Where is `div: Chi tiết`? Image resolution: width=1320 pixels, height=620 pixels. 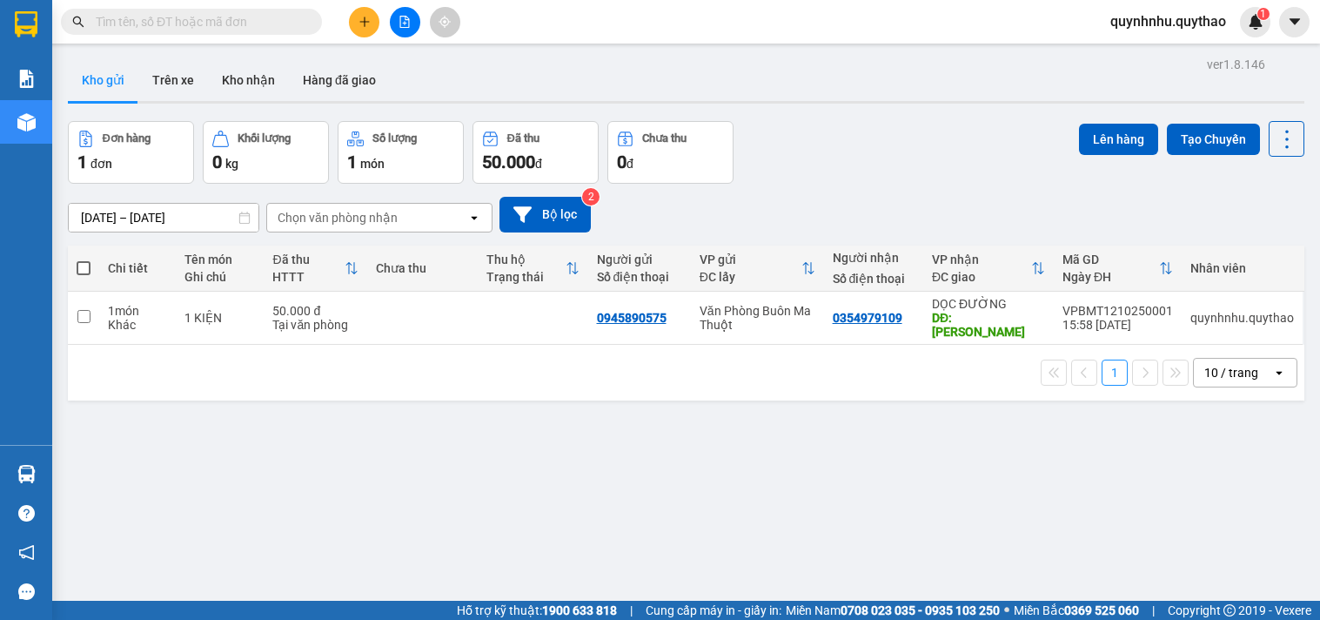
div: Chi tiết is located at coordinates (137, 268).